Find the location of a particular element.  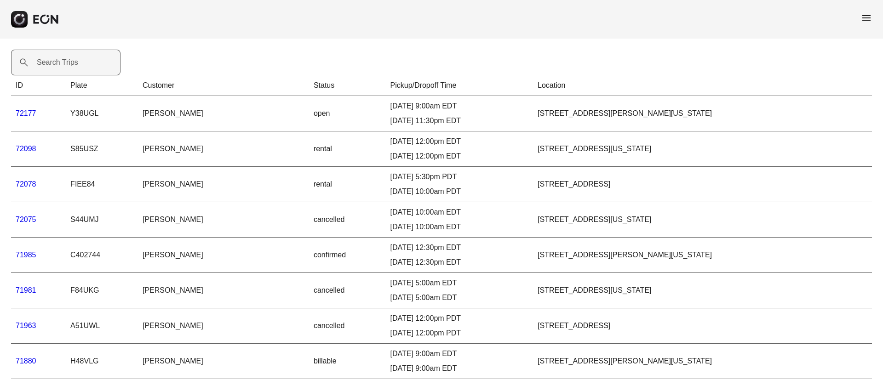

a: 71981 is located at coordinates (26, 290).